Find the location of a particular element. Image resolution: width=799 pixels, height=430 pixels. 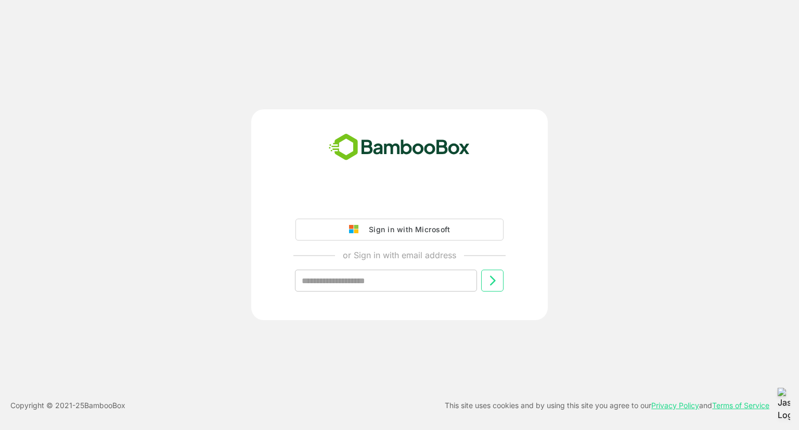

p: Copyright © 2021- 25 BambooBox is located at coordinates (68, 405).